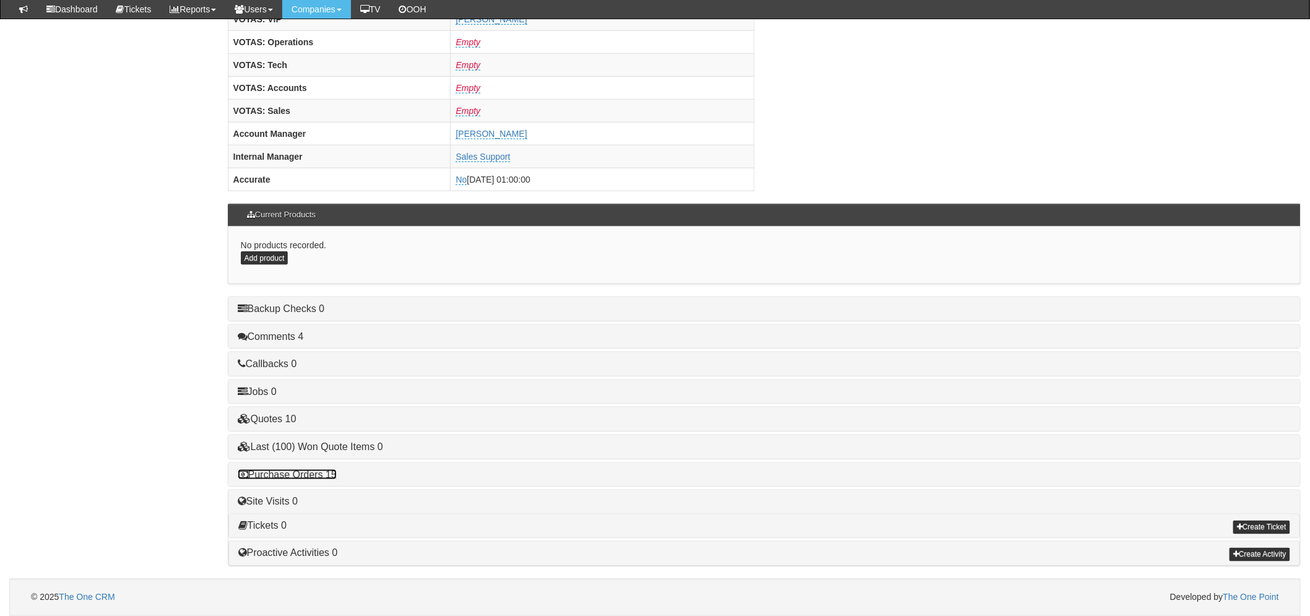  Describe the element at coordinates (339, 157) in the screenshot. I see `th: Internal Manager` at that location.